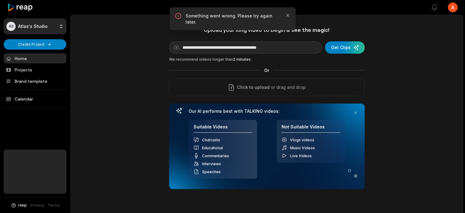 The width and height of the screenshot is (465, 213). What do you see at coordinates (37, 205) in the screenshot?
I see `a: Privacy` at bounding box center [37, 205].